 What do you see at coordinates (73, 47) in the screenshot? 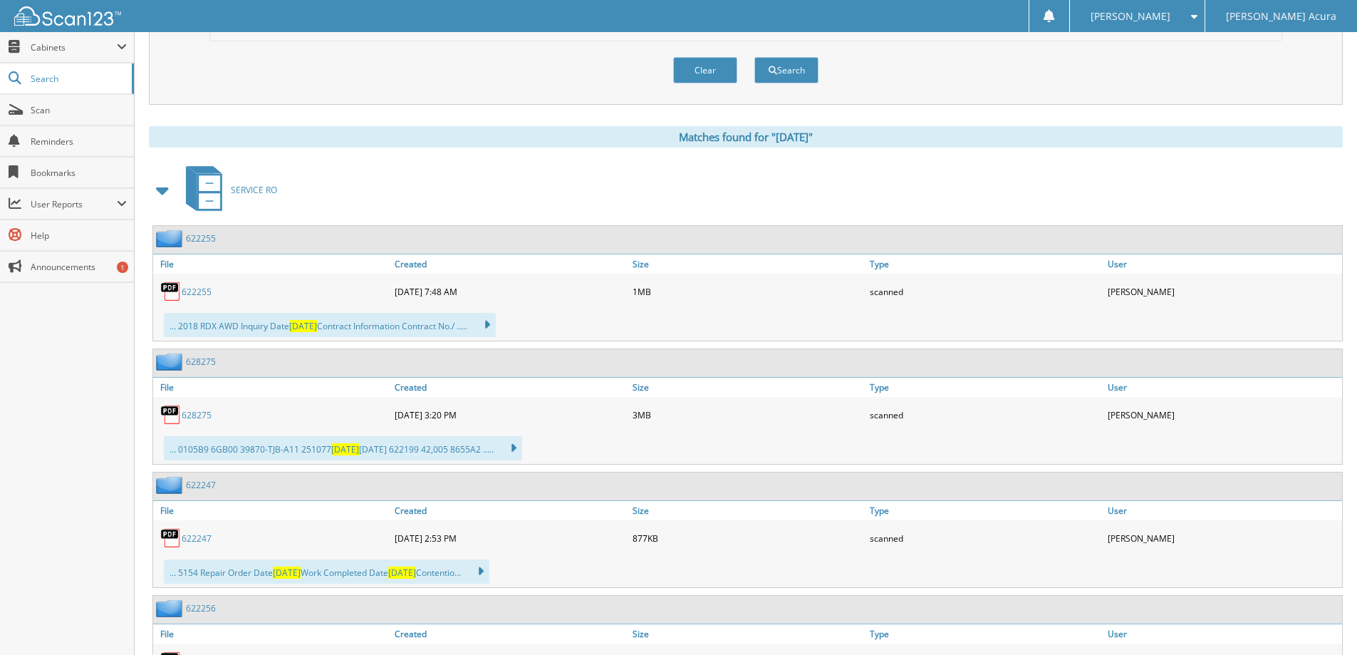
I see `span: Cabinets` at bounding box center [73, 47].